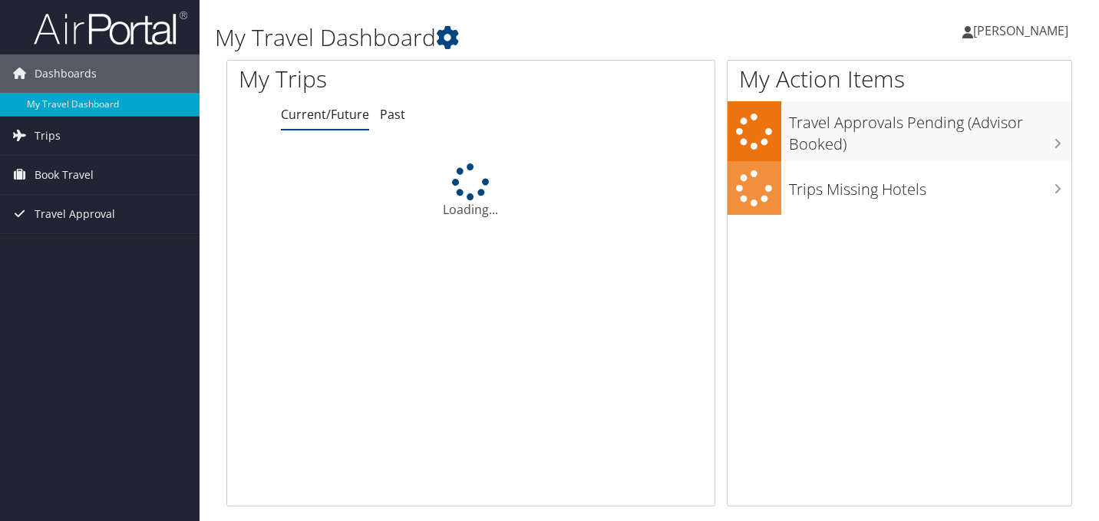  I want to click on h1: My Travel Dashboard, so click(504, 38).